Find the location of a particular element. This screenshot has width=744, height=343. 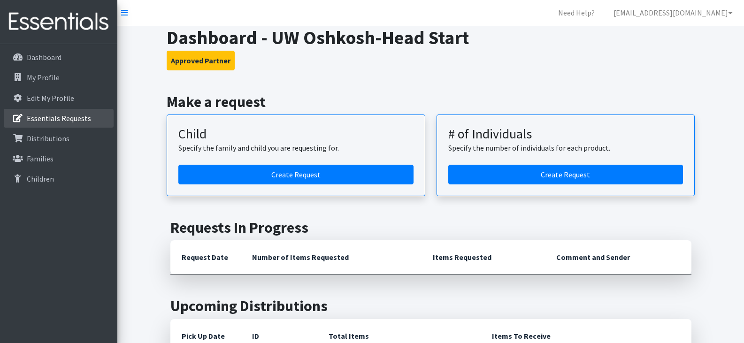

a: My Profile is located at coordinates (59, 77).